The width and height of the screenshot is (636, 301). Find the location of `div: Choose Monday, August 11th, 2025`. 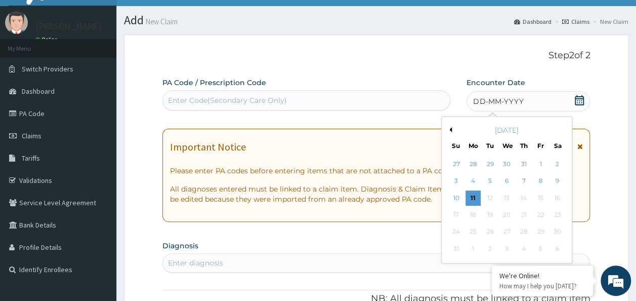

div: Choose Monday, August 11th, 2025 is located at coordinates (473, 198).